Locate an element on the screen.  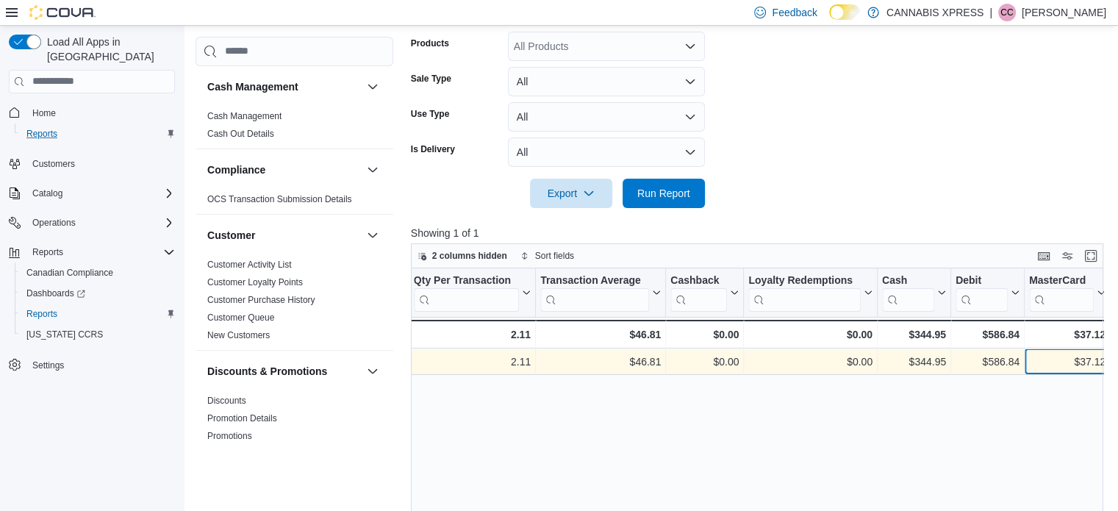
span: Customer Purchase History is located at coordinates (261, 300).